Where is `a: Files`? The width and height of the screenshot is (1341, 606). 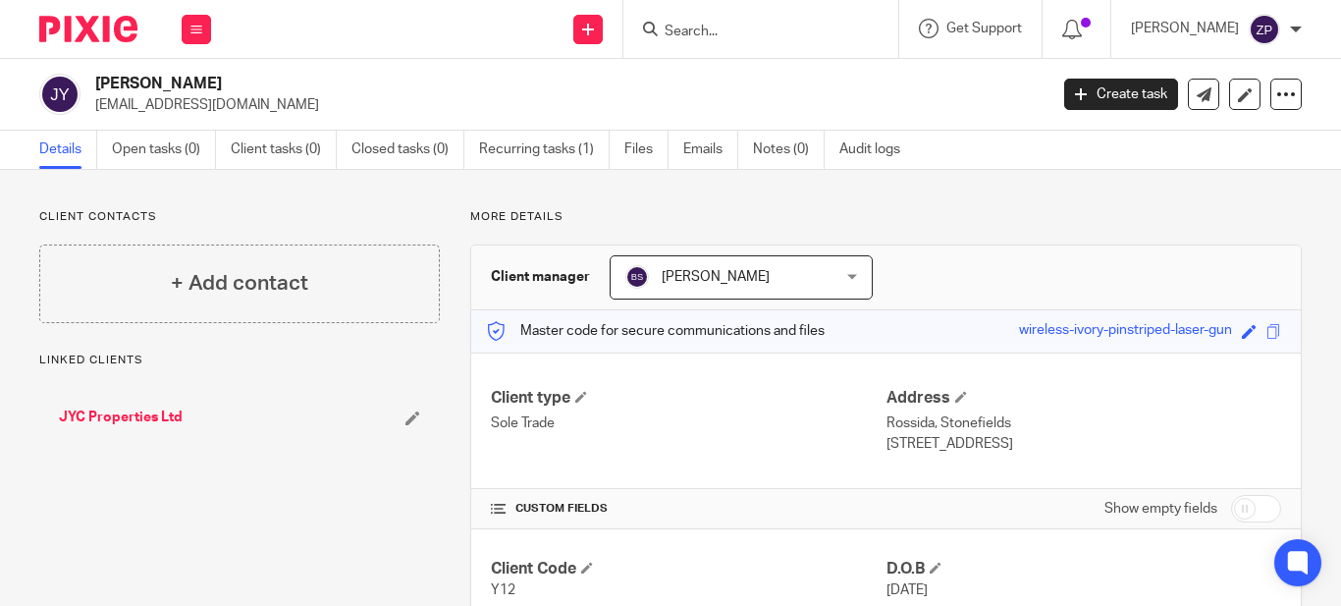
a: Files is located at coordinates (646, 149).